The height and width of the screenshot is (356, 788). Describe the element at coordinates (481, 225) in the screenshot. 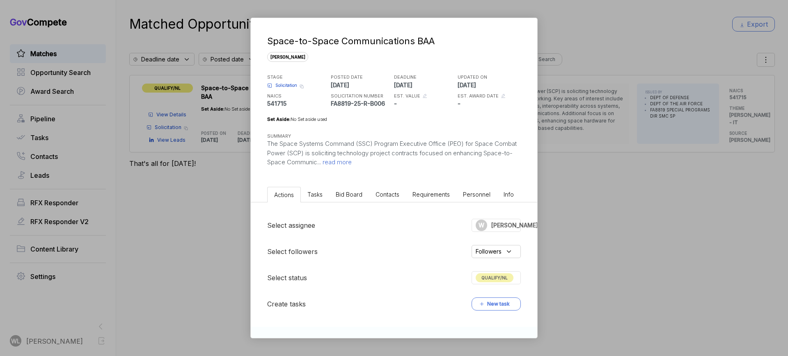

I see `span: W` at that location.